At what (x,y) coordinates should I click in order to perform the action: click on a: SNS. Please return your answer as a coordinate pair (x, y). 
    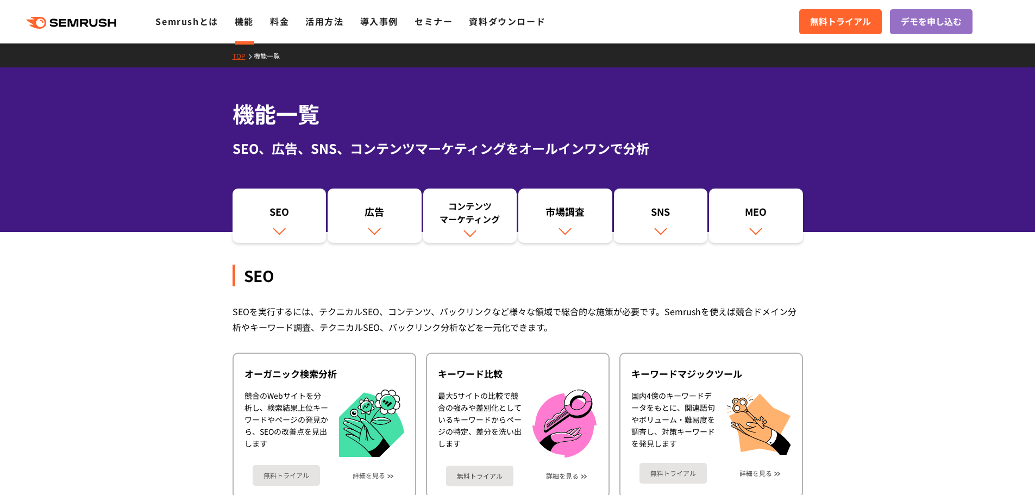
    Looking at the image, I should click on (661, 216).